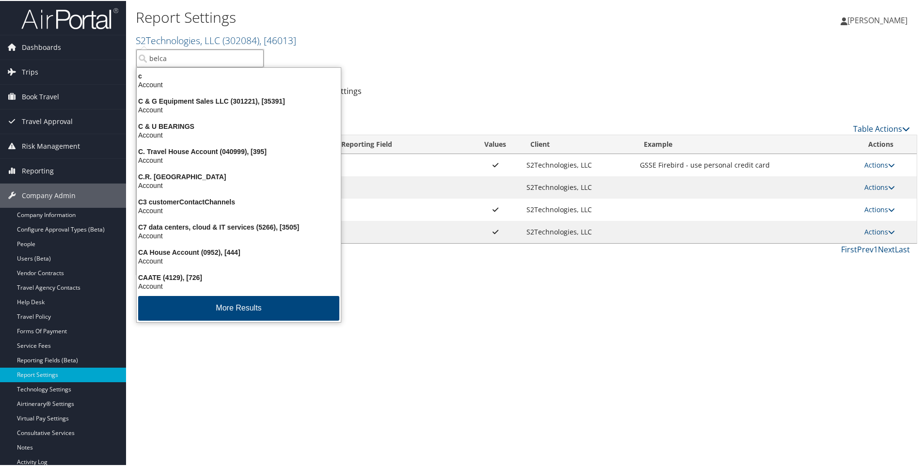 Image resolution: width=923 pixels, height=466 pixels. I want to click on th: Client, so click(578, 143).